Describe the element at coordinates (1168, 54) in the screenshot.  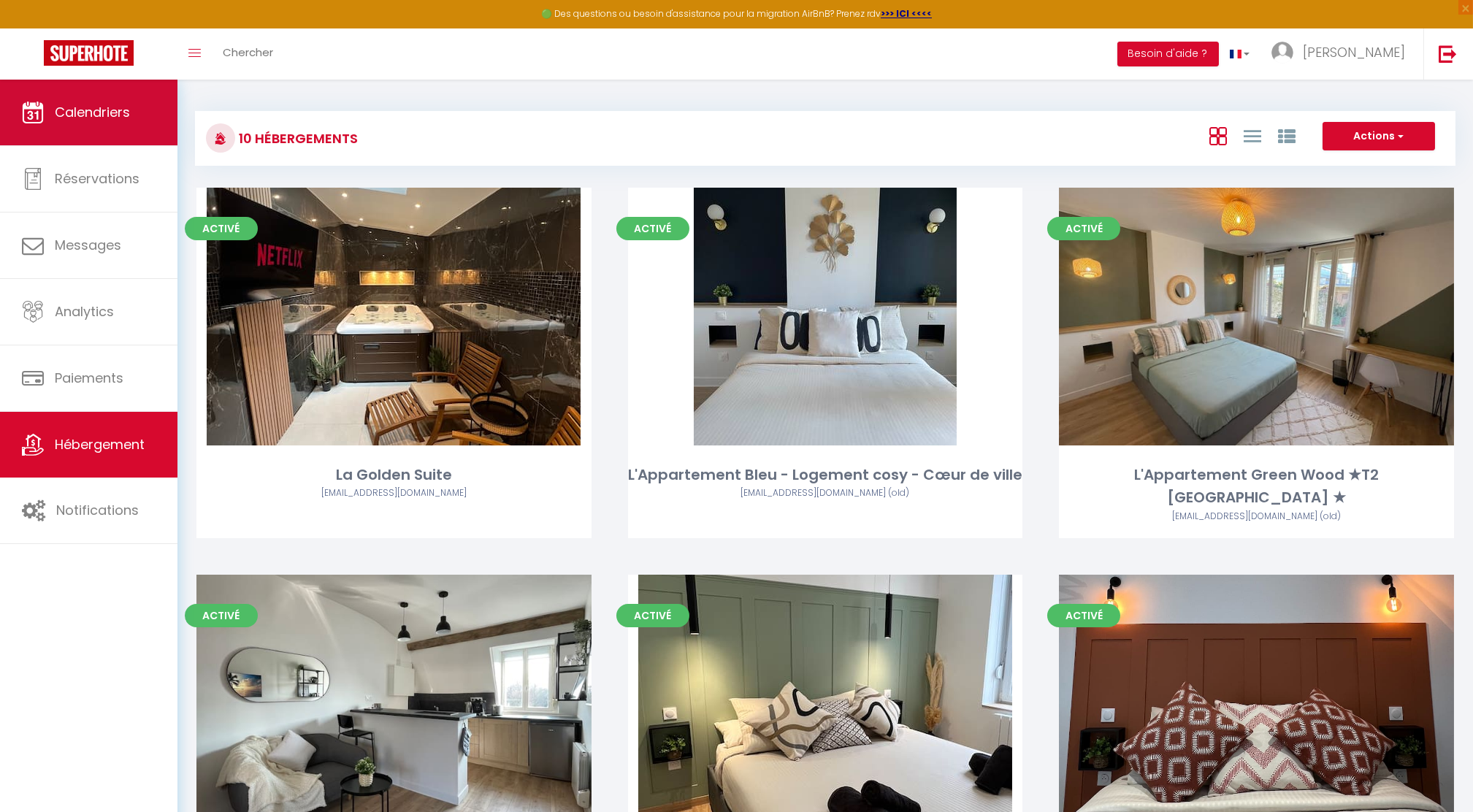
I see `button: Besoin d'aide ?` at that location.